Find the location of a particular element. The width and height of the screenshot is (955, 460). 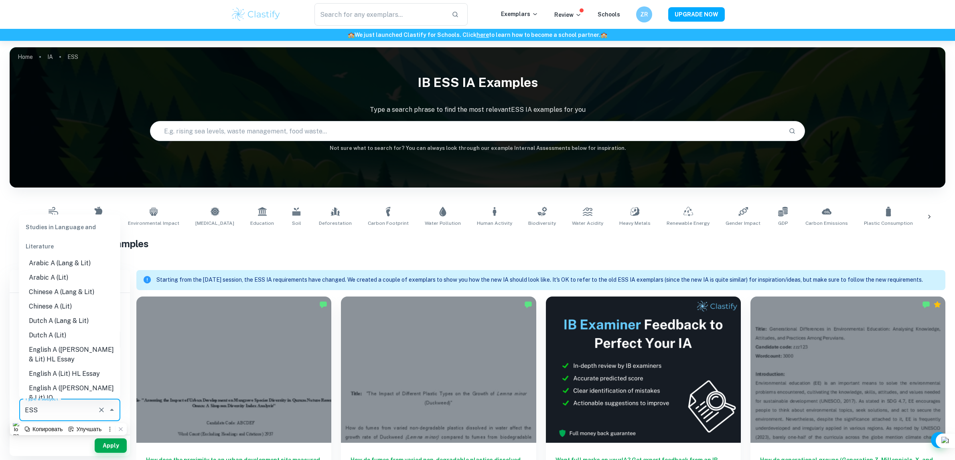

img: Clastify logo is located at coordinates (256, 14).